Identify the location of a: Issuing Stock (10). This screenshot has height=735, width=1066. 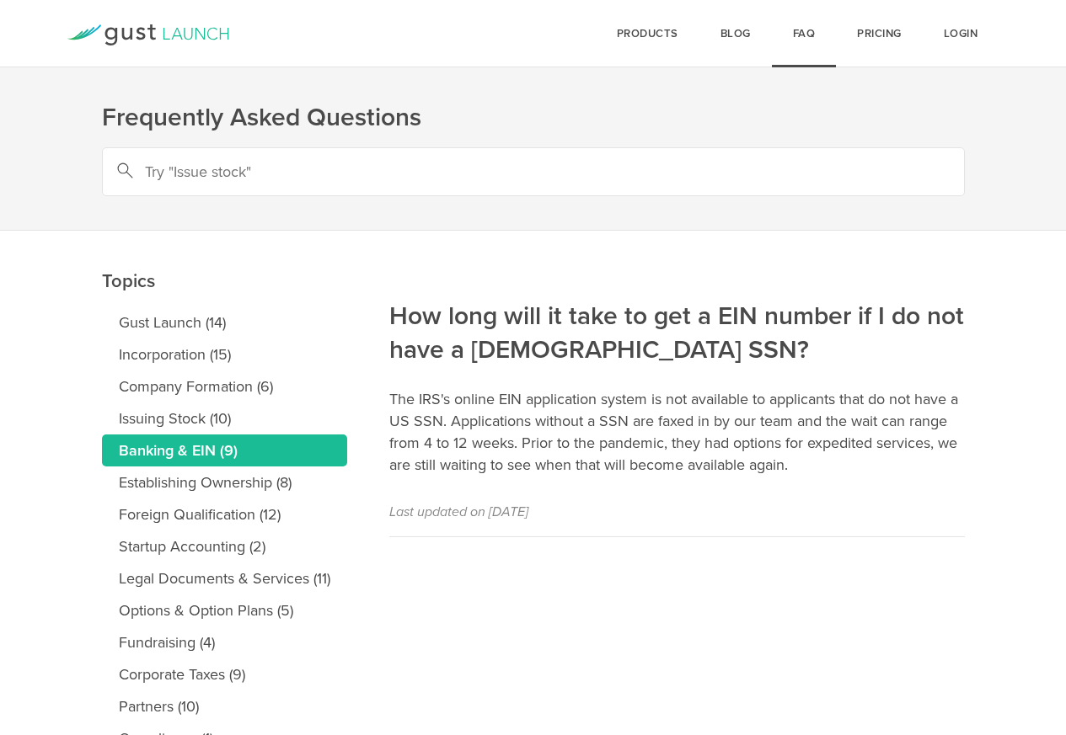
(224, 419).